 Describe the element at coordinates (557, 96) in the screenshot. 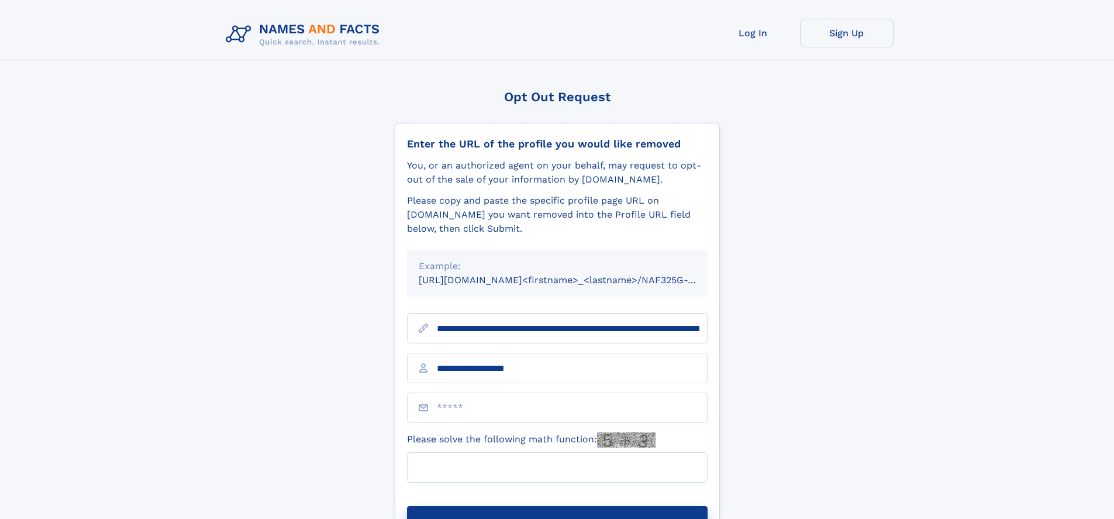

I see `div: Opt Out Request` at that location.